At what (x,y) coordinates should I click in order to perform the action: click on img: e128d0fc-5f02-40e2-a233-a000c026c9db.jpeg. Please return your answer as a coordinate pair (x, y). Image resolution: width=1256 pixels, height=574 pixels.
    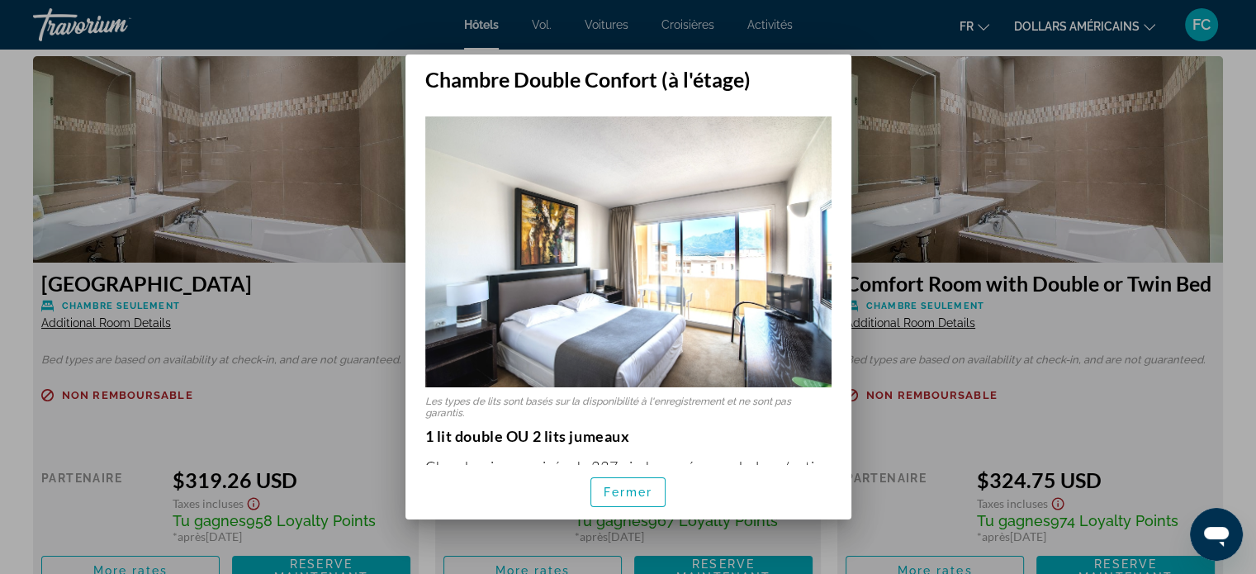
    Looking at the image, I should click on (628, 252).